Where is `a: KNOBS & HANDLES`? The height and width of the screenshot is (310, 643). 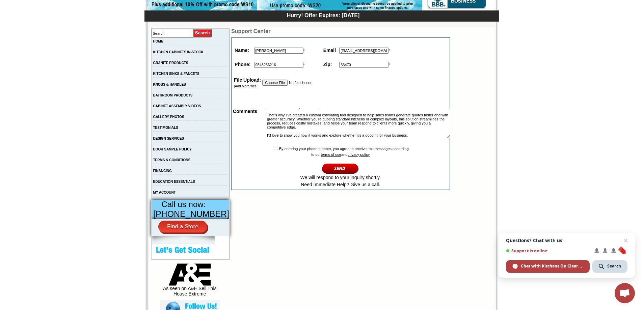 a: KNOBS & HANDLES is located at coordinates (169, 84).